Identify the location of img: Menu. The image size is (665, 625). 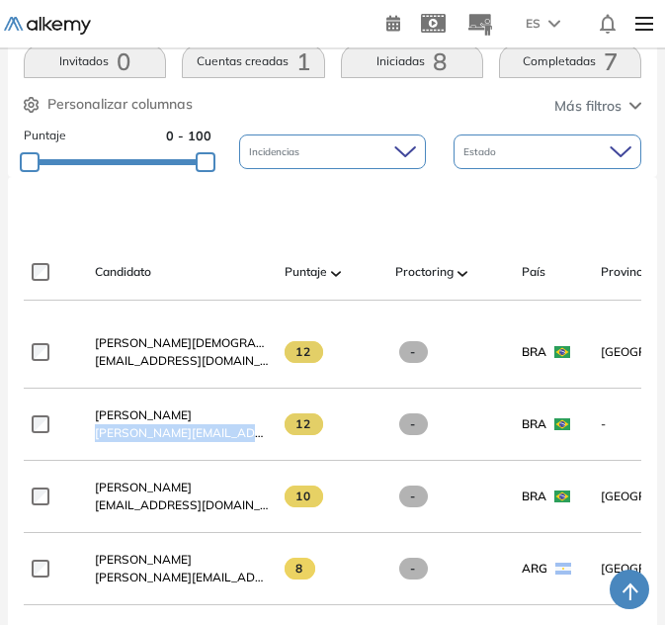
(645, 24).